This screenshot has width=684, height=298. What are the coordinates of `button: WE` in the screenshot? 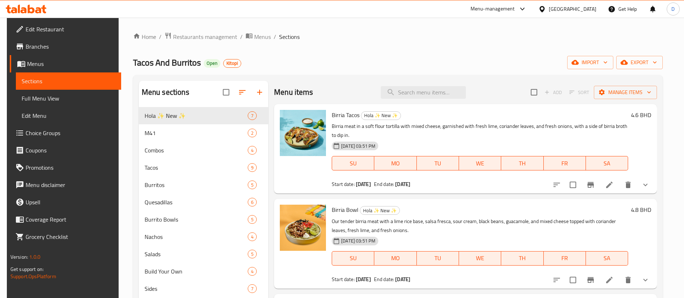 It's located at (480, 163).